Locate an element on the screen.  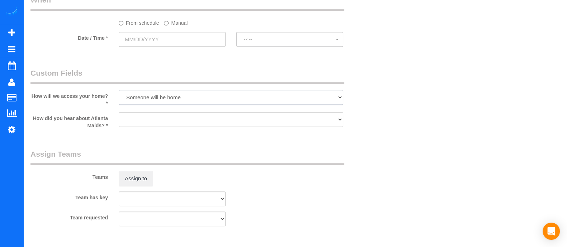
label: Team requested is located at coordinates (69, 216).